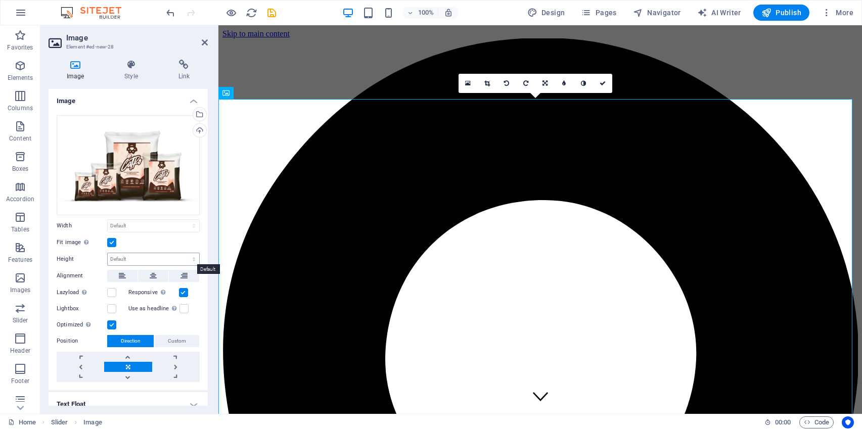 This screenshot has height=430, width=862. What do you see at coordinates (177, 341) in the screenshot?
I see `span: Custom` at bounding box center [177, 341].